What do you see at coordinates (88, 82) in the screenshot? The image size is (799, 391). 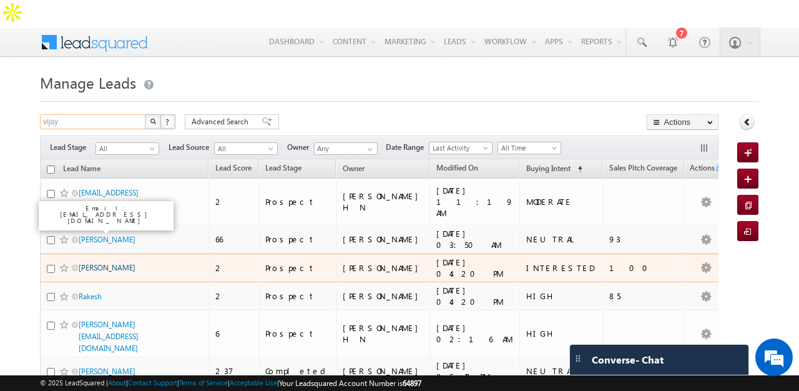 I see `span: Manage Leads` at bounding box center [88, 82].